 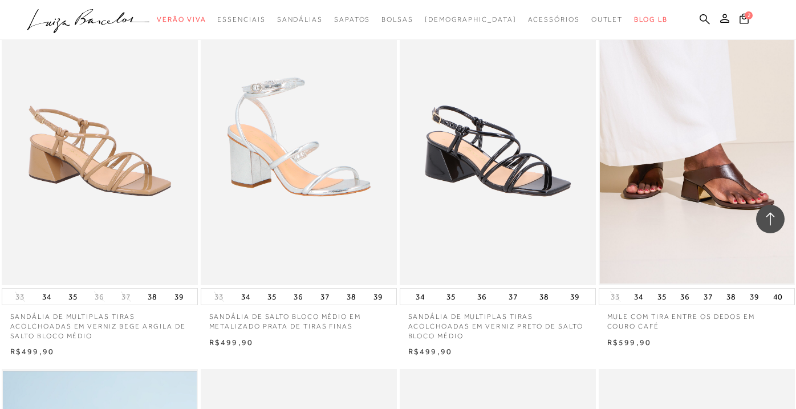 I want to click on span: Sapatos, so click(x=352, y=19).